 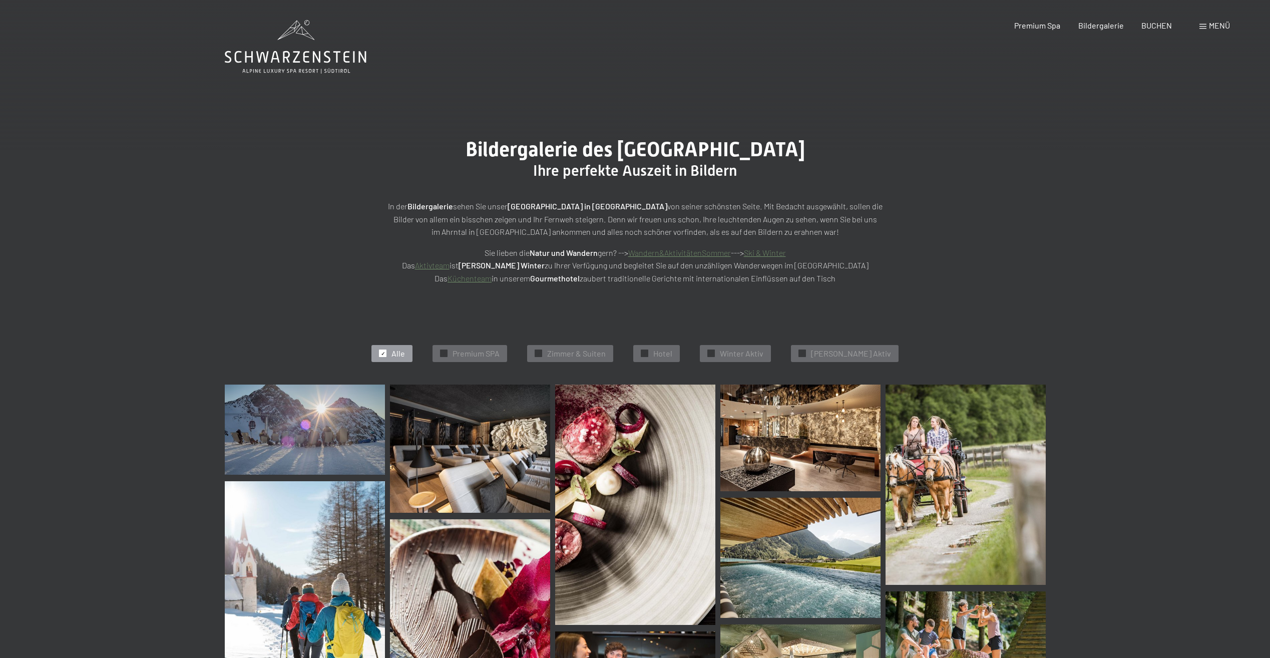 I want to click on strong: Gourmethotel, so click(x=555, y=278).